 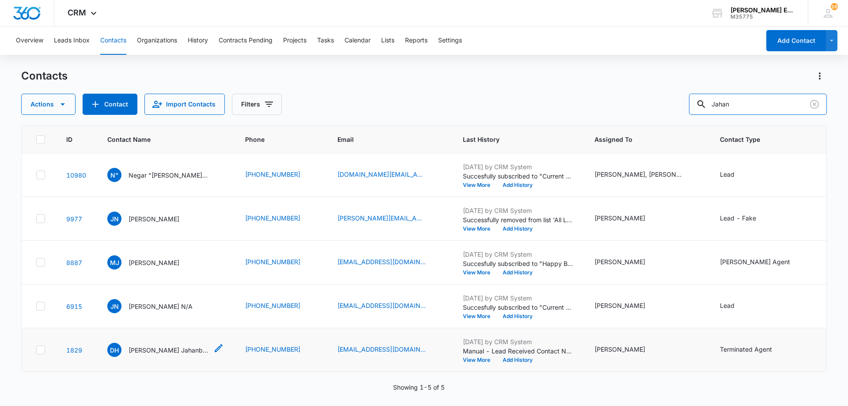 I want to click on span: JN, so click(x=114, y=306).